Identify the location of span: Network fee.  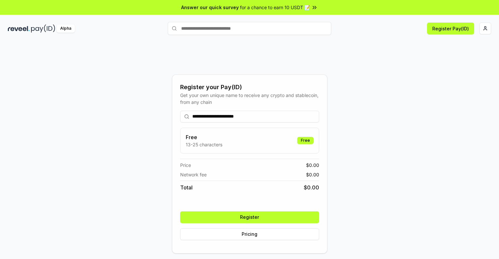
(193, 175).